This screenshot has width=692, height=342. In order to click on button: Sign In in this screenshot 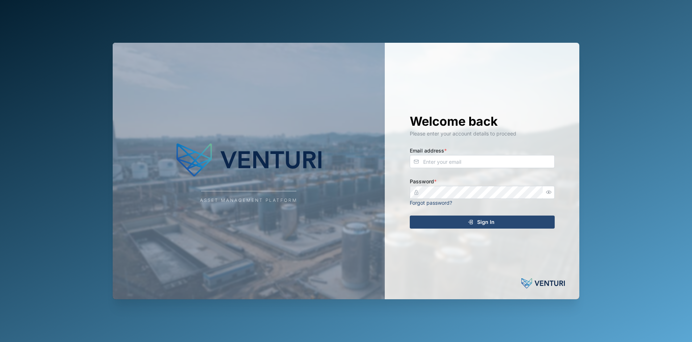, I will do `click(482, 222)`.